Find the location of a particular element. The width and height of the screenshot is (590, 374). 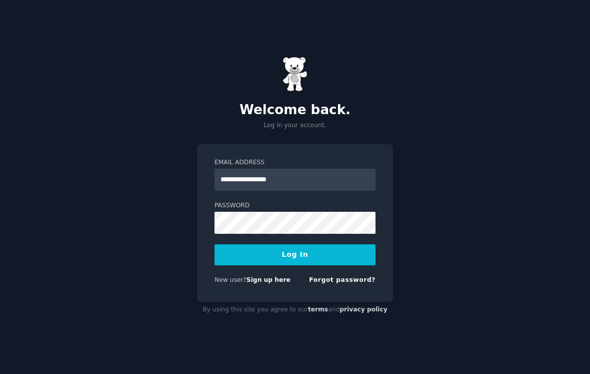

div: By using this site you agree to our and is located at coordinates (295, 310).